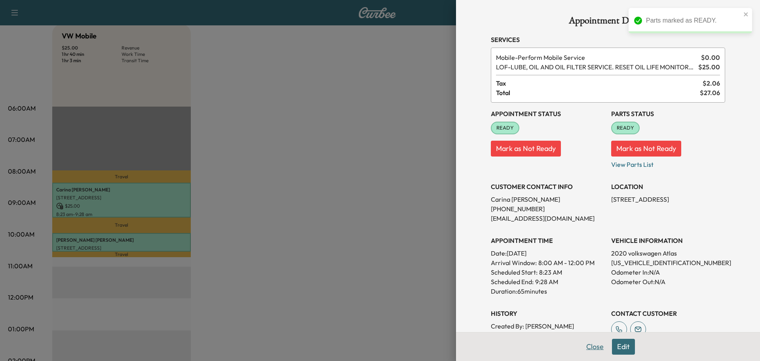  Describe the element at coordinates (598, 93) in the screenshot. I see `span: Total` at that location.